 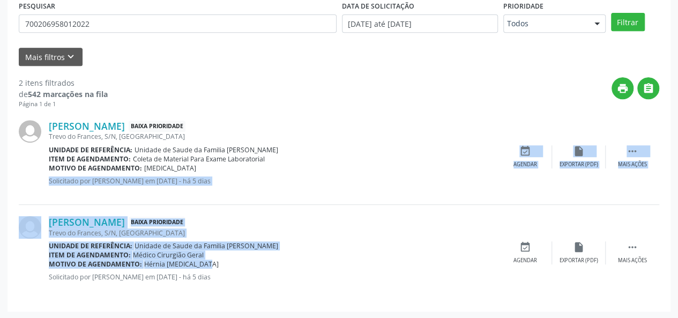 I want to click on button: print, so click(x=622, y=88).